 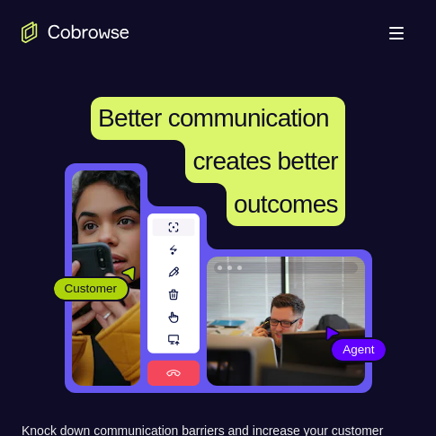 I want to click on span: Agent, so click(x=357, y=350).